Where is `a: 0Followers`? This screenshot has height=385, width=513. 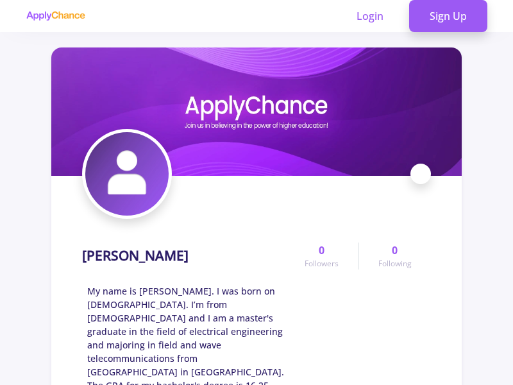 a: 0Followers is located at coordinates (321, 256).